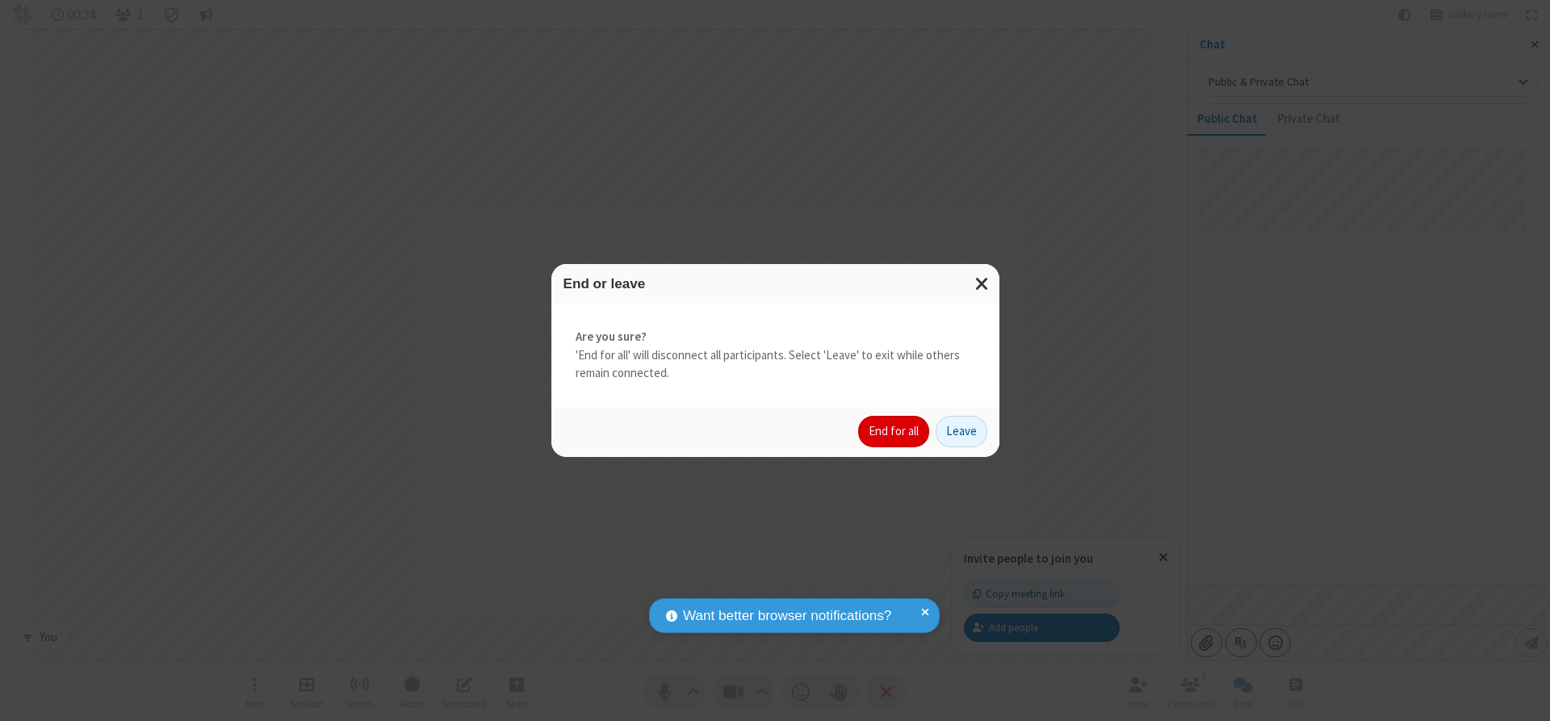 The image size is (1550, 721). I want to click on button: Leave, so click(962, 432).